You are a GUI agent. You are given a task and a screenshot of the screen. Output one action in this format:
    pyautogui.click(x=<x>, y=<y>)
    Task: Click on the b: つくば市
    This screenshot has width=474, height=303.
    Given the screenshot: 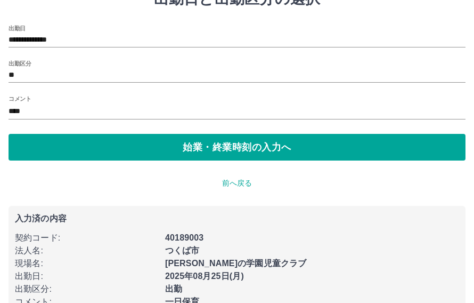 What is the action you would take?
    pyautogui.click(x=182, y=250)
    